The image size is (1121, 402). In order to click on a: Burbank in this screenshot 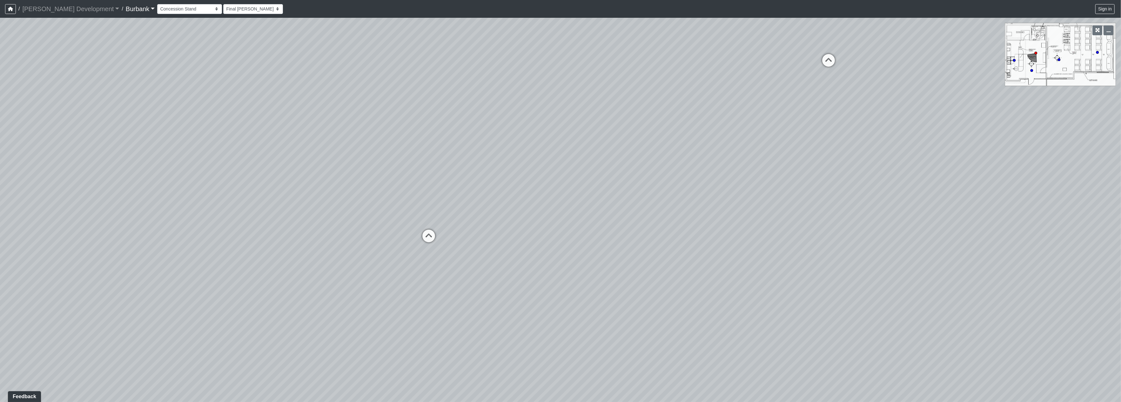, I will do `click(140, 9)`.